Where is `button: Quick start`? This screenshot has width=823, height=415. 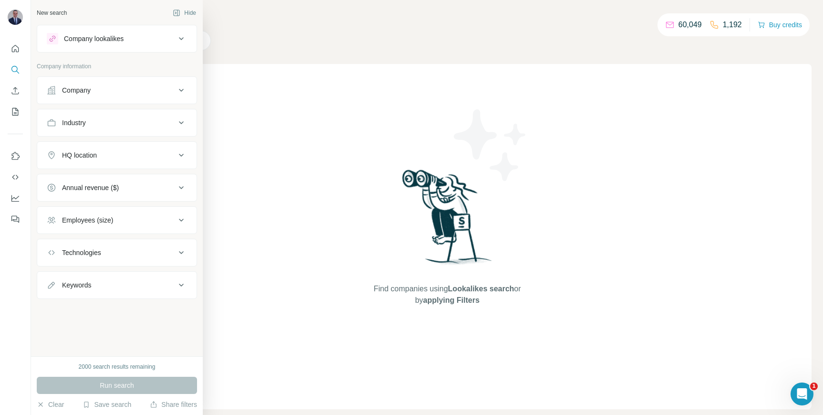 button: Quick start is located at coordinates (15, 49).